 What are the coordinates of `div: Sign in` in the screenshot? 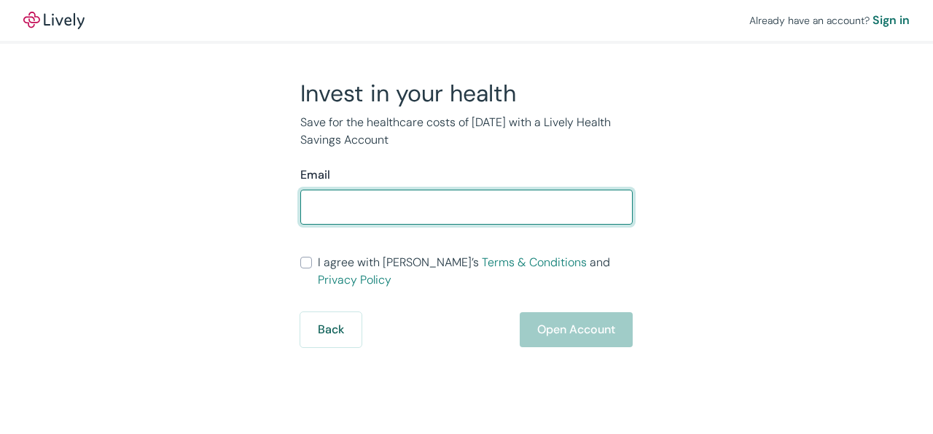 It's located at (891, 20).